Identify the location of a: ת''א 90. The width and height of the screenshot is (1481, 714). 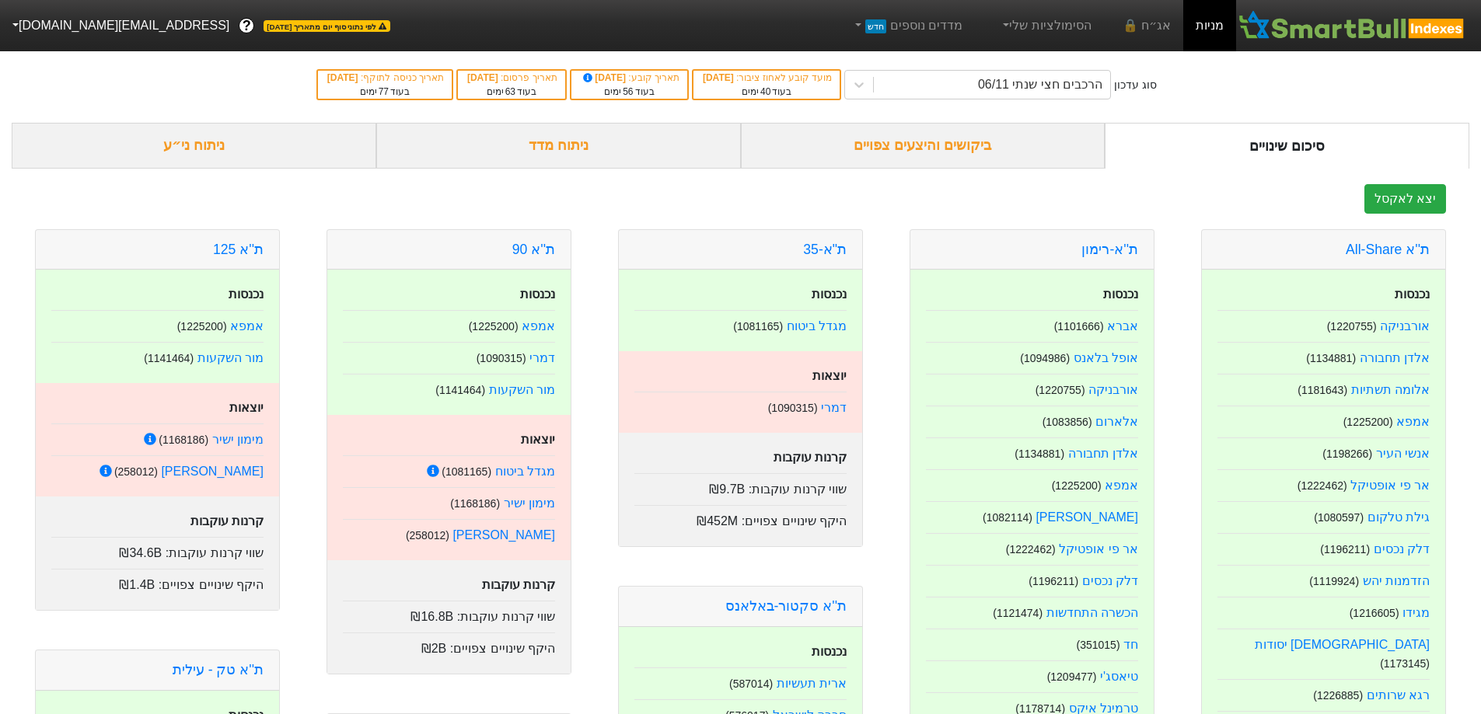
(533, 249).